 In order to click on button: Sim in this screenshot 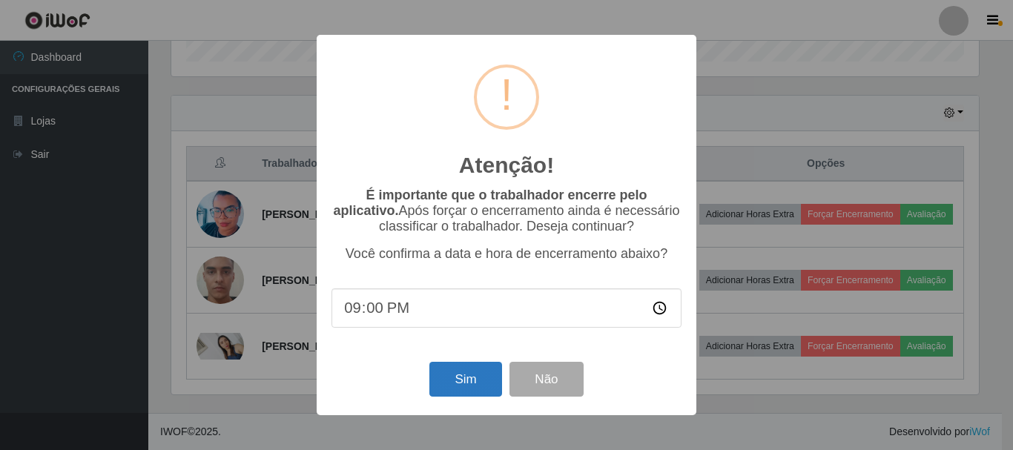, I will do `click(465, 379)`.